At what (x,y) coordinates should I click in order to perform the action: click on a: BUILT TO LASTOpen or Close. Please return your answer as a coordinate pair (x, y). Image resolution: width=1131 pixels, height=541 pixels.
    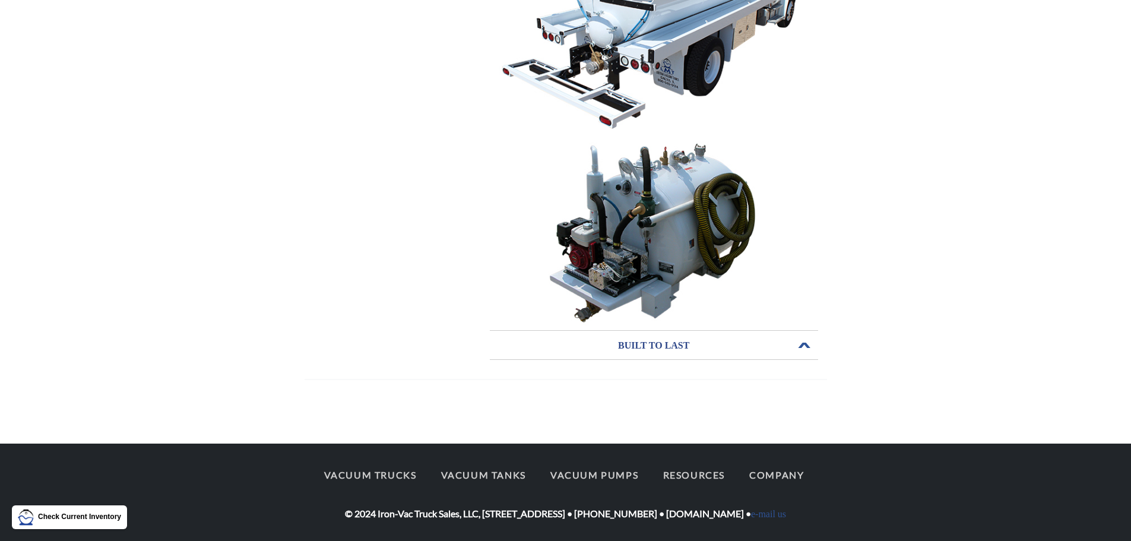
    Looking at the image, I should click on (654, 345).